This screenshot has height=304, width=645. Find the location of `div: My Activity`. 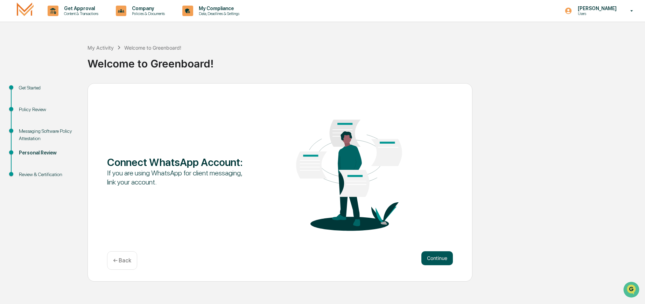

div: My Activity is located at coordinates (100, 48).